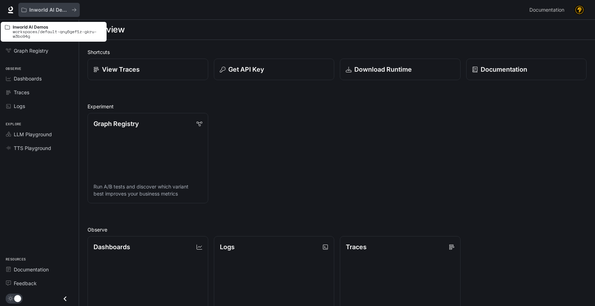  Describe the element at coordinates (49, 10) in the screenshot. I see `button: All workspaces` at that location.